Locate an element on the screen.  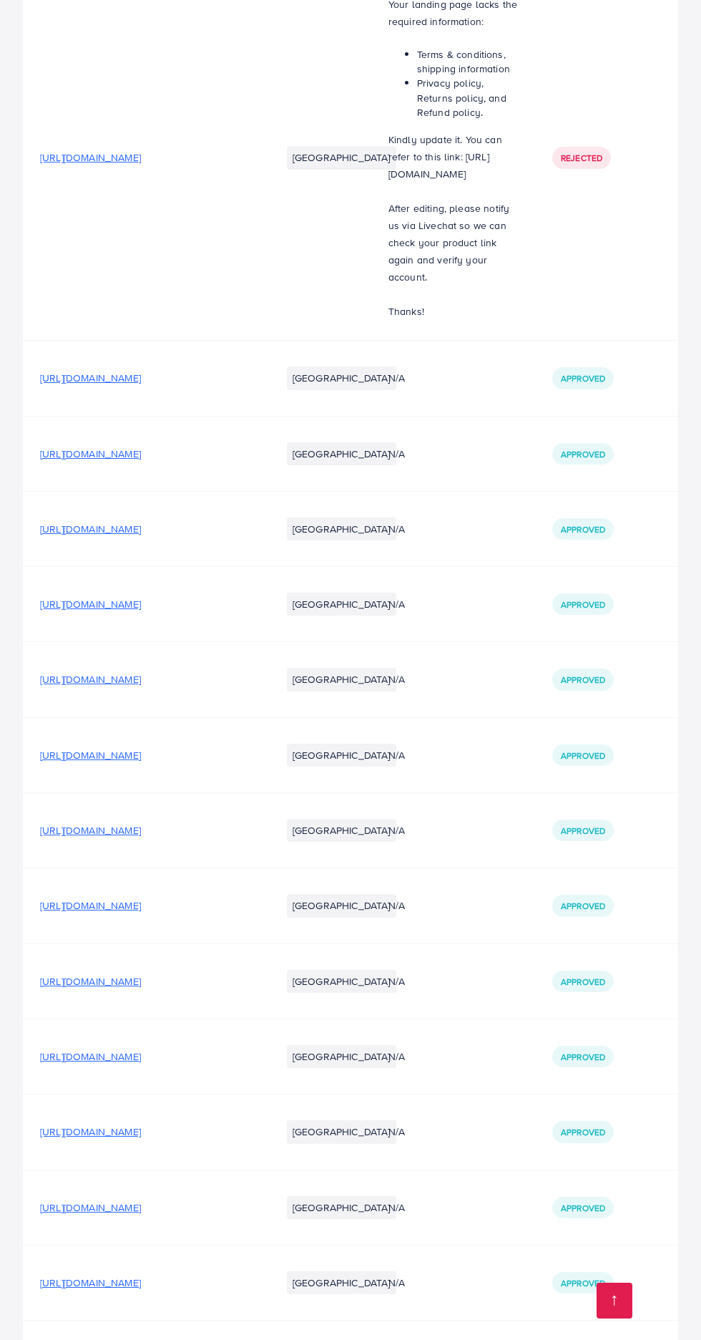
li: Privacy policy, Returns policy, and Refund policy. is located at coordinates (467, 97).